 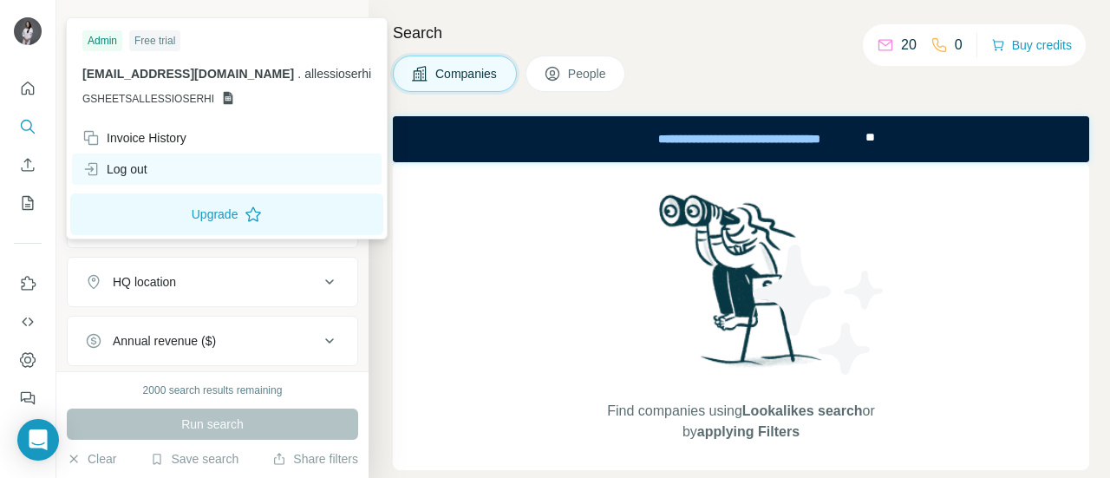 What do you see at coordinates (38, 440) in the screenshot?
I see `div: Open Intercom Messenger` at bounding box center [38, 440].